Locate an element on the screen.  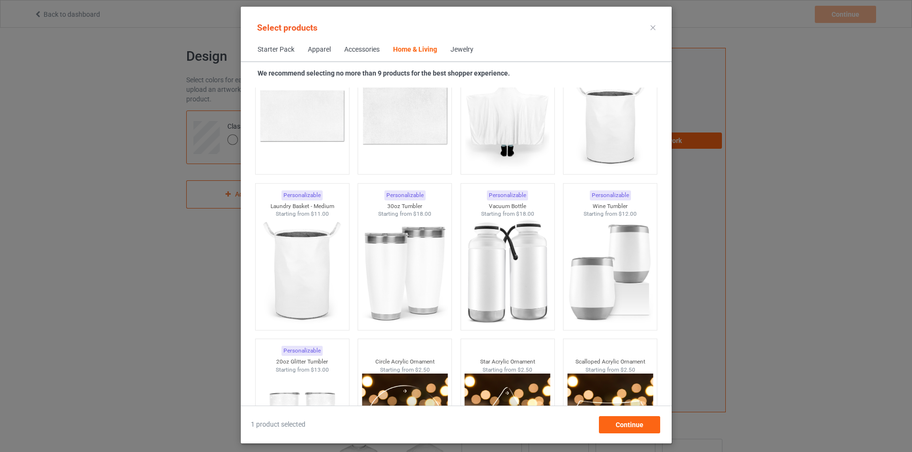
div: Scalloped Acrylic Ornament is located at coordinates (610, 362).